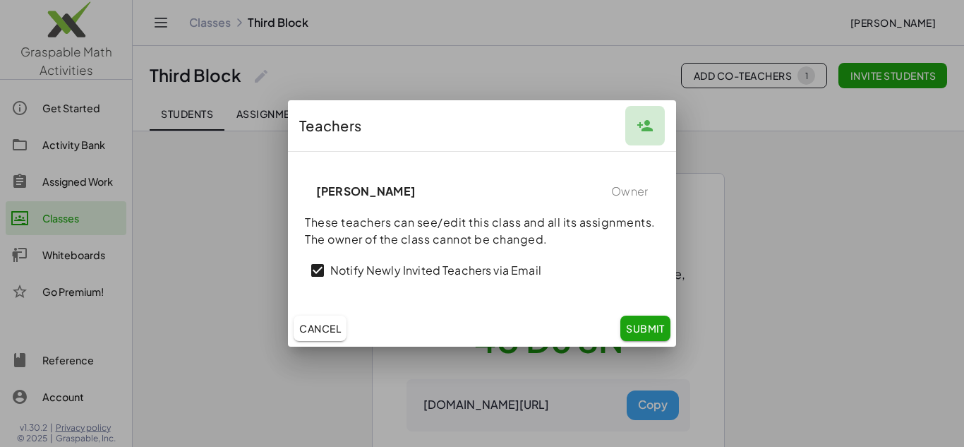 The width and height of the screenshot is (964, 447). Describe the element at coordinates (645, 328) in the screenshot. I see `span: Submit` at that location.